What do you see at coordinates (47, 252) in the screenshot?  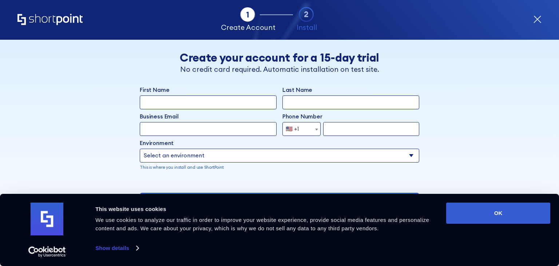 I see `a: Usercentrics Cookiebot - opens in a new window` at bounding box center [47, 252].